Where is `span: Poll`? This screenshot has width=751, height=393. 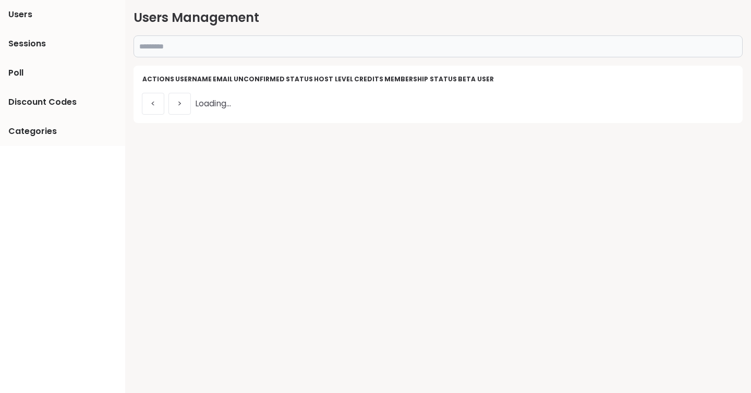 span: Poll is located at coordinates (16, 73).